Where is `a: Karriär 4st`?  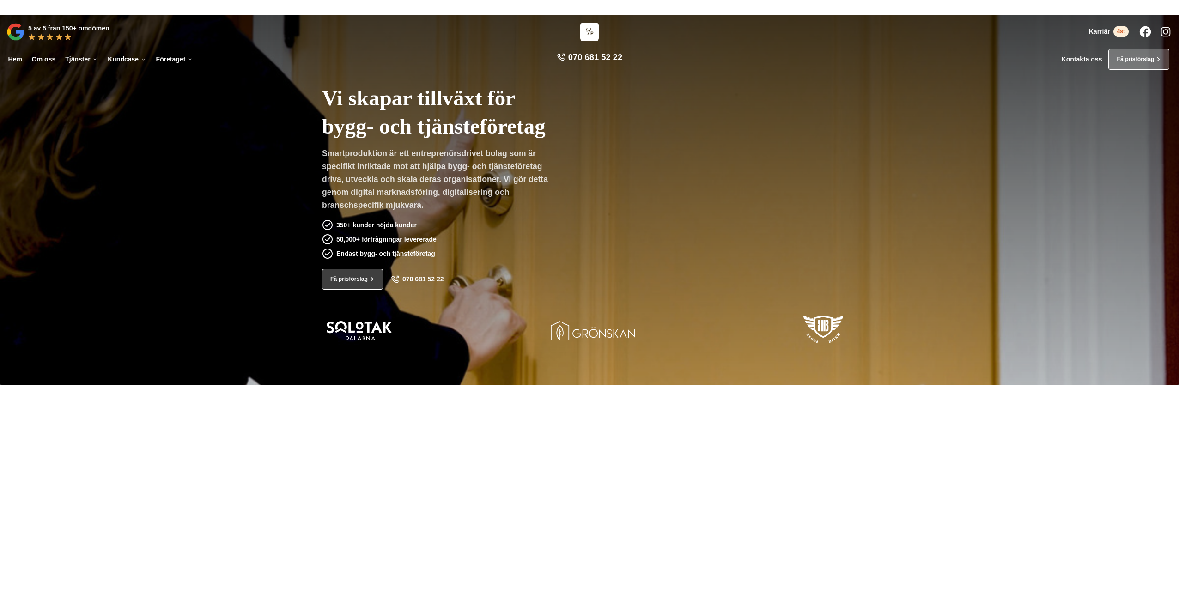
a: Karriär 4st is located at coordinates (1109, 31).